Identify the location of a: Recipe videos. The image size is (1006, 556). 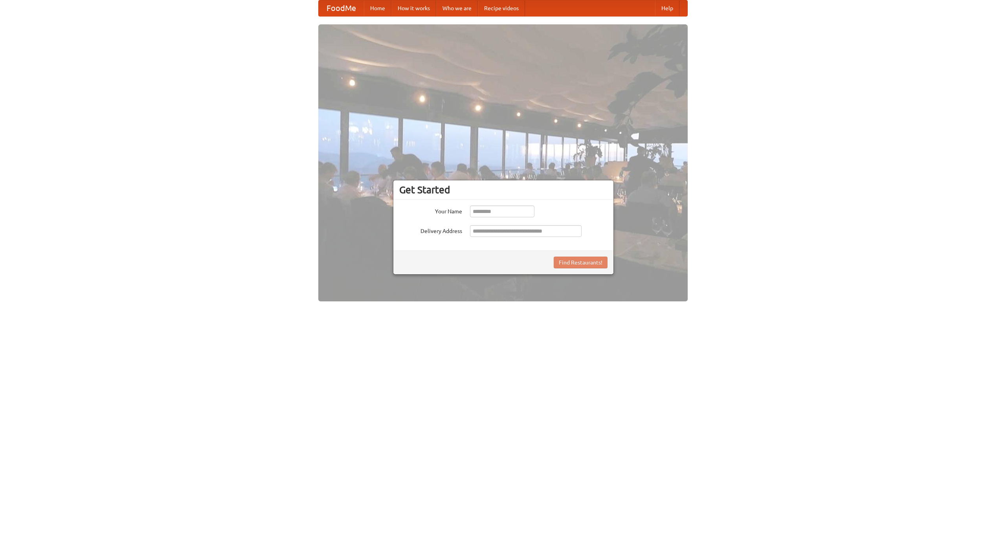
(502, 8).